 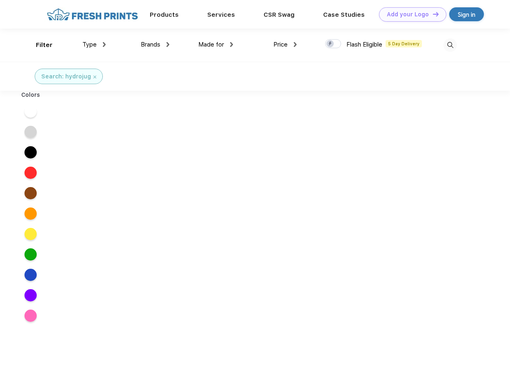 What do you see at coordinates (44, 45) in the screenshot?
I see `div: Filter` at bounding box center [44, 45].